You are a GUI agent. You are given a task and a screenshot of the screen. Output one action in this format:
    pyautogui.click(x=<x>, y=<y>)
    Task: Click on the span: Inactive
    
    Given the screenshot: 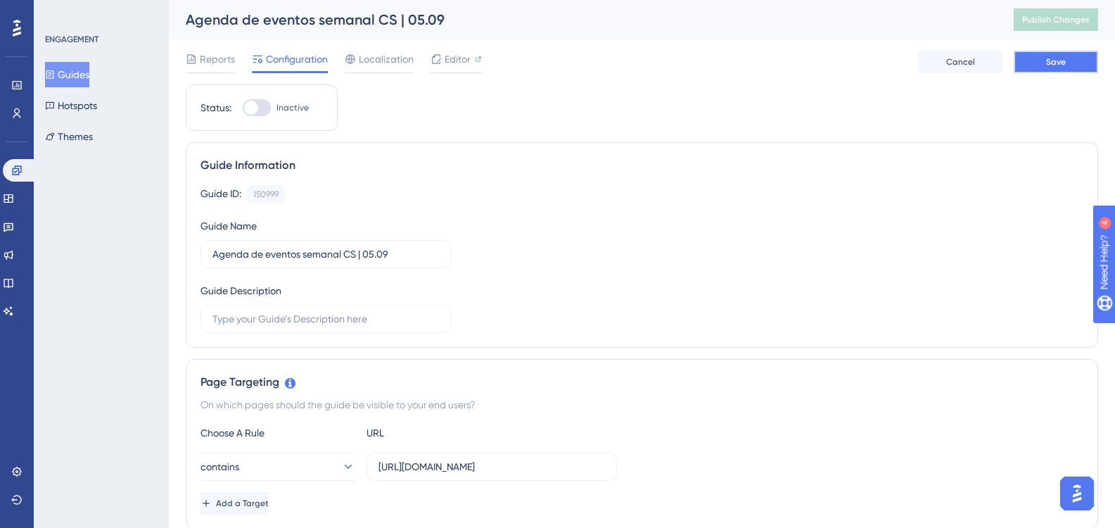 What is the action you would take?
    pyautogui.click(x=293, y=108)
    